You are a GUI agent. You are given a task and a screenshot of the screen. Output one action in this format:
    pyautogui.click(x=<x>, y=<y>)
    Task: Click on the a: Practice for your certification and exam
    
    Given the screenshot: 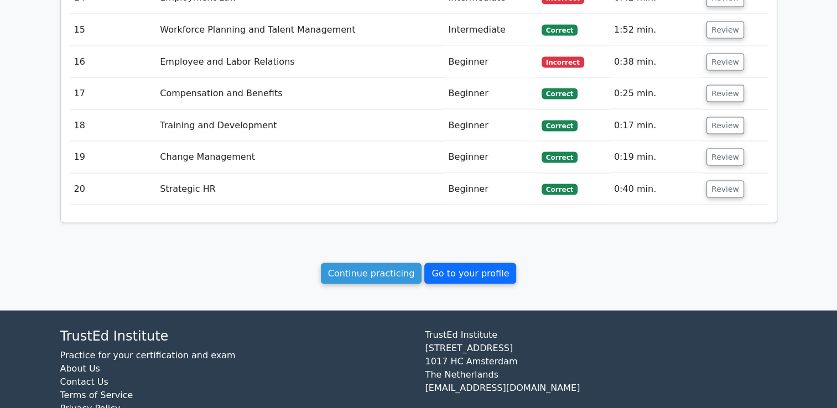 What is the action you would take?
    pyautogui.click(x=148, y=355)
    